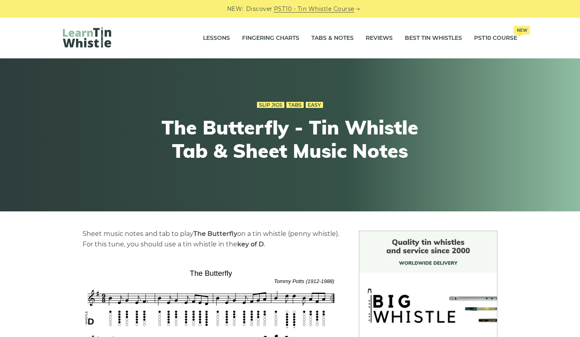 The width and height of the screenshot is (580, 337). I want to click on p: Sheet music notes and tab to play on a tin whistle (penny whistle). For this tune, you should use..., so click(211, 239).